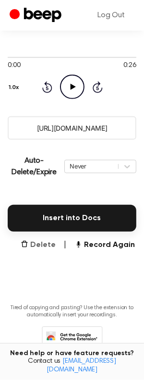 The image size is (144, 380). What do you see at coordinates (104, 245) in the screenshot?
I see `button: Record Again` at bounding box center [104, 245].